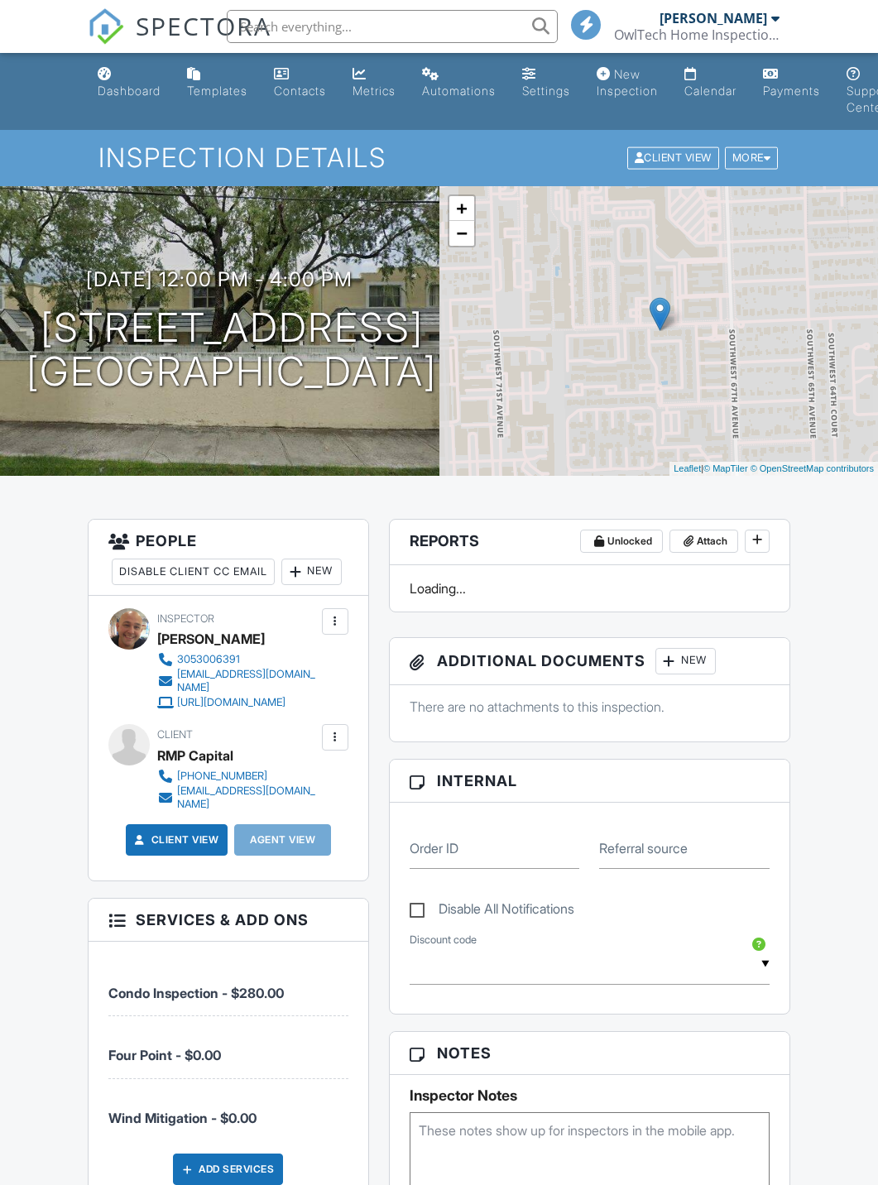  I want to click on div: 3053006391, so click(209, 660).